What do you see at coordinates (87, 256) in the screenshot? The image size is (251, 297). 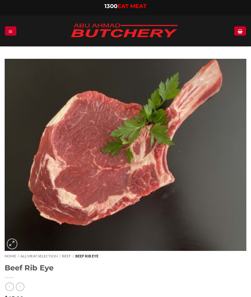 I see `span: Beef Rib Eye` at bounding box center [87, 256].